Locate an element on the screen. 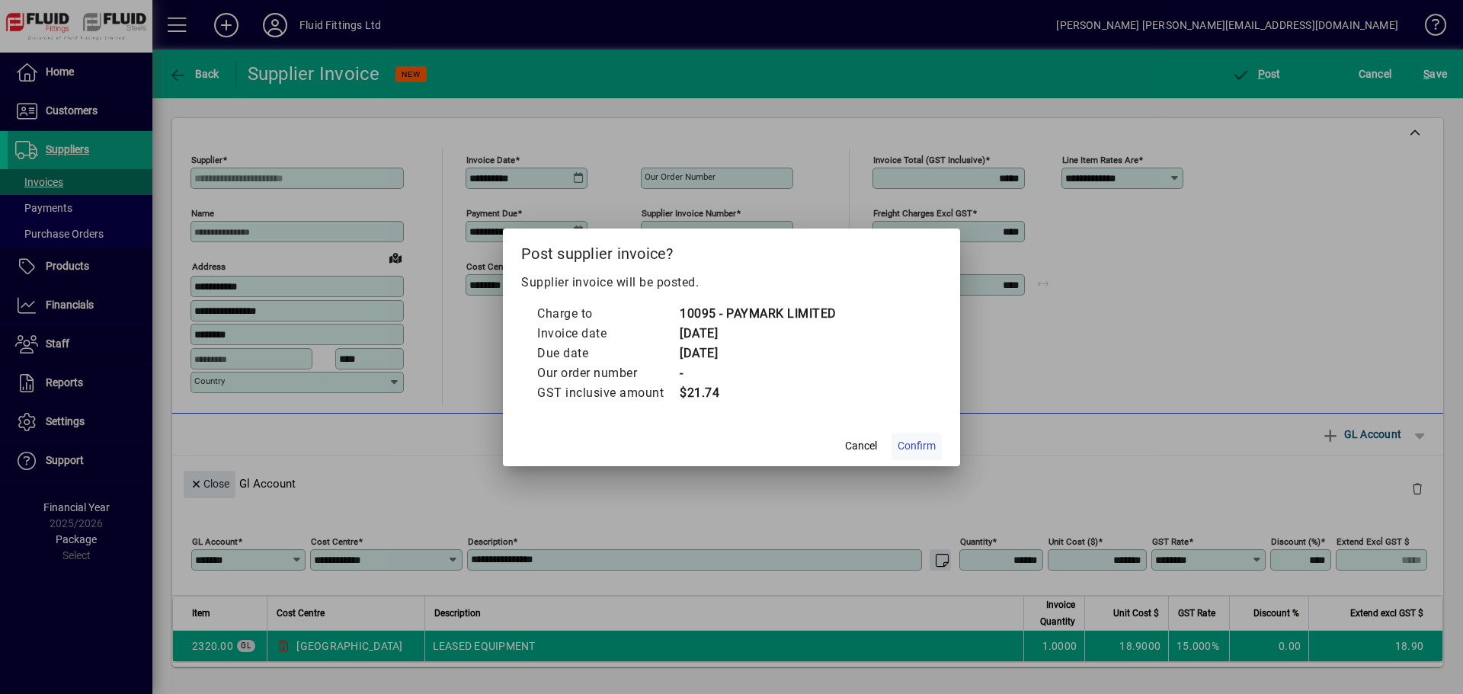  button: Cancel is located at coordinates (861, 447).